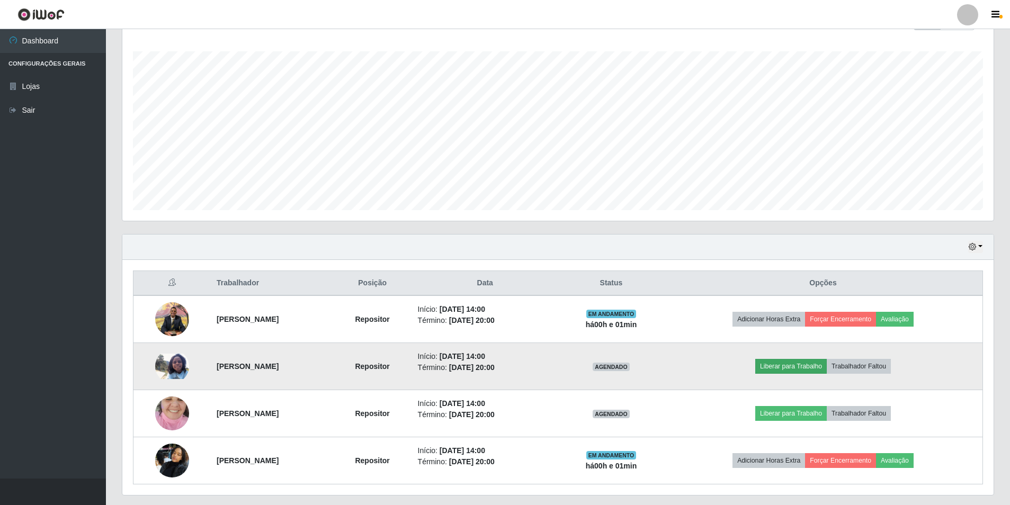 The width and height of the screenshot is (1010, 505). I want to click on th: Posição, so click(372, 283).